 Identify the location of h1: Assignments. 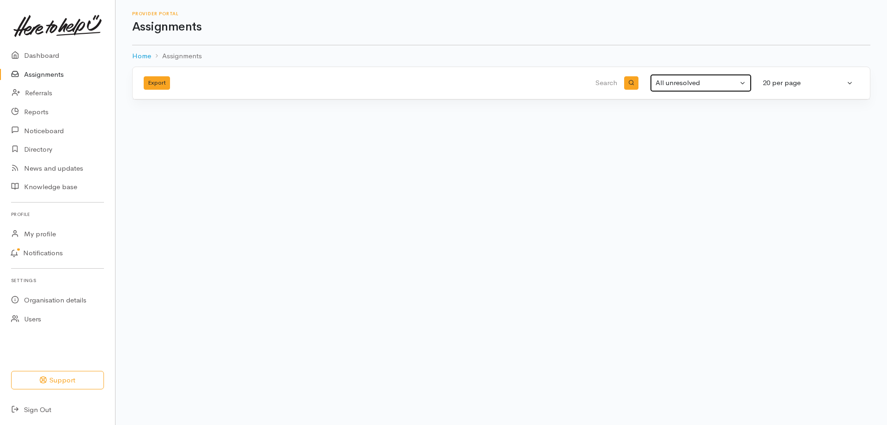
(501, 27).